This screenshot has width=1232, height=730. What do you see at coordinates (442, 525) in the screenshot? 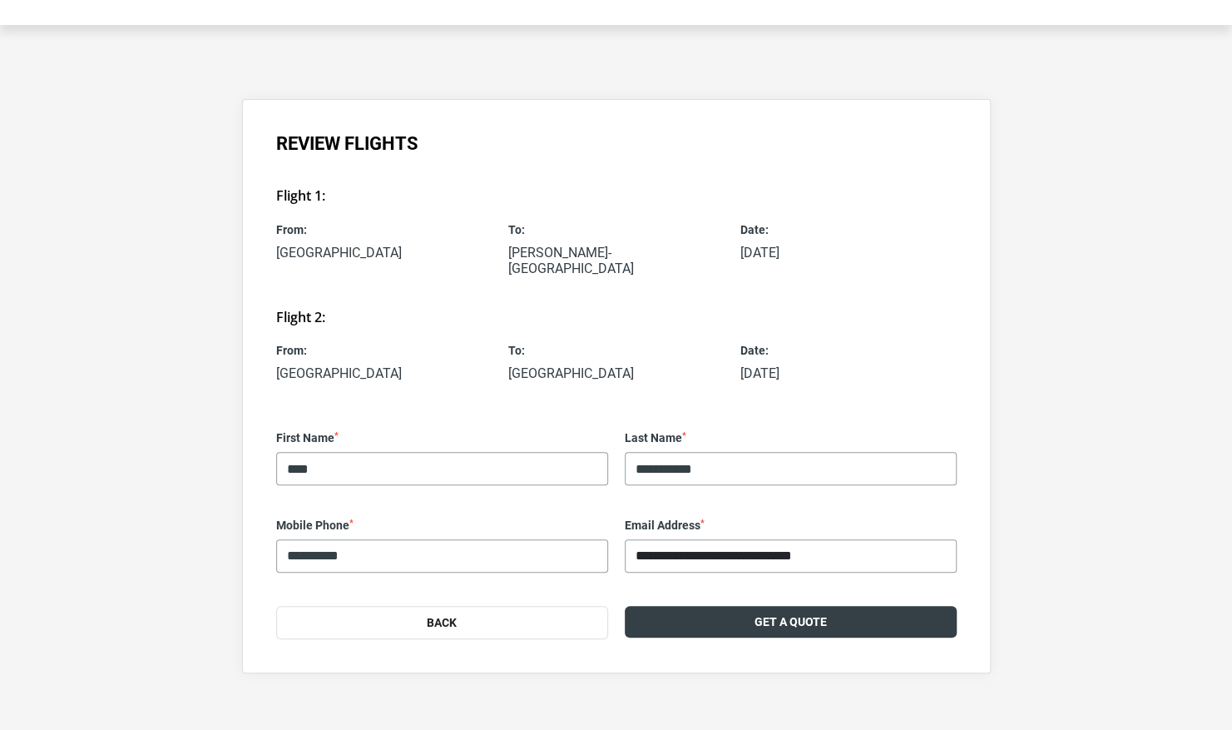
I see `label: Mobile Phone` at bounding box center [442, 525].